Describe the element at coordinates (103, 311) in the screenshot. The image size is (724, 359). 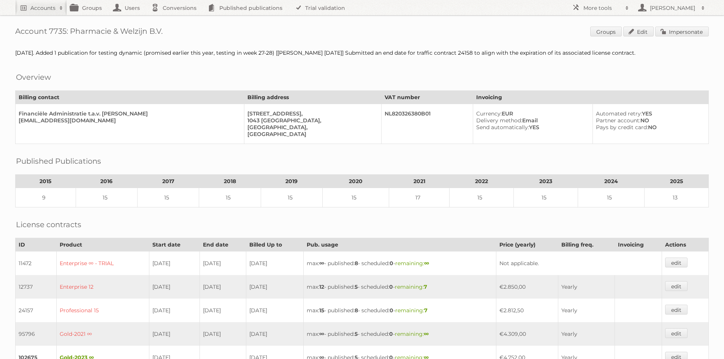
I see `td: Professional 15` at that location.